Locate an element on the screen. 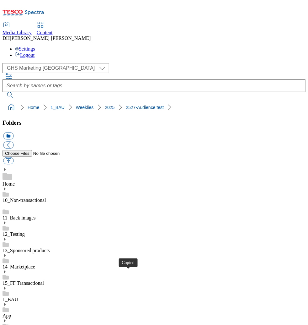 The image size is (308, 325). a: 2527-Audience test is located at coordinates (145, 107).